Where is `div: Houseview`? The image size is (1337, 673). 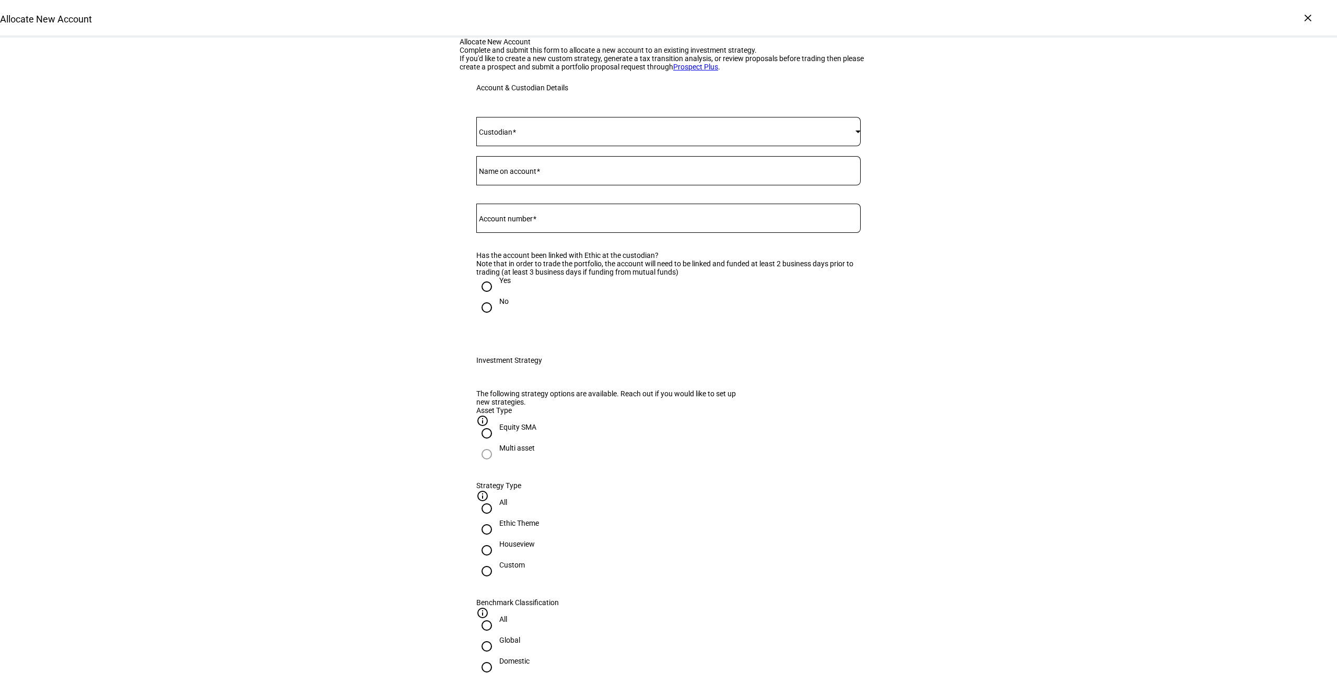
div: Houseview is located at coordinates (517, 544).